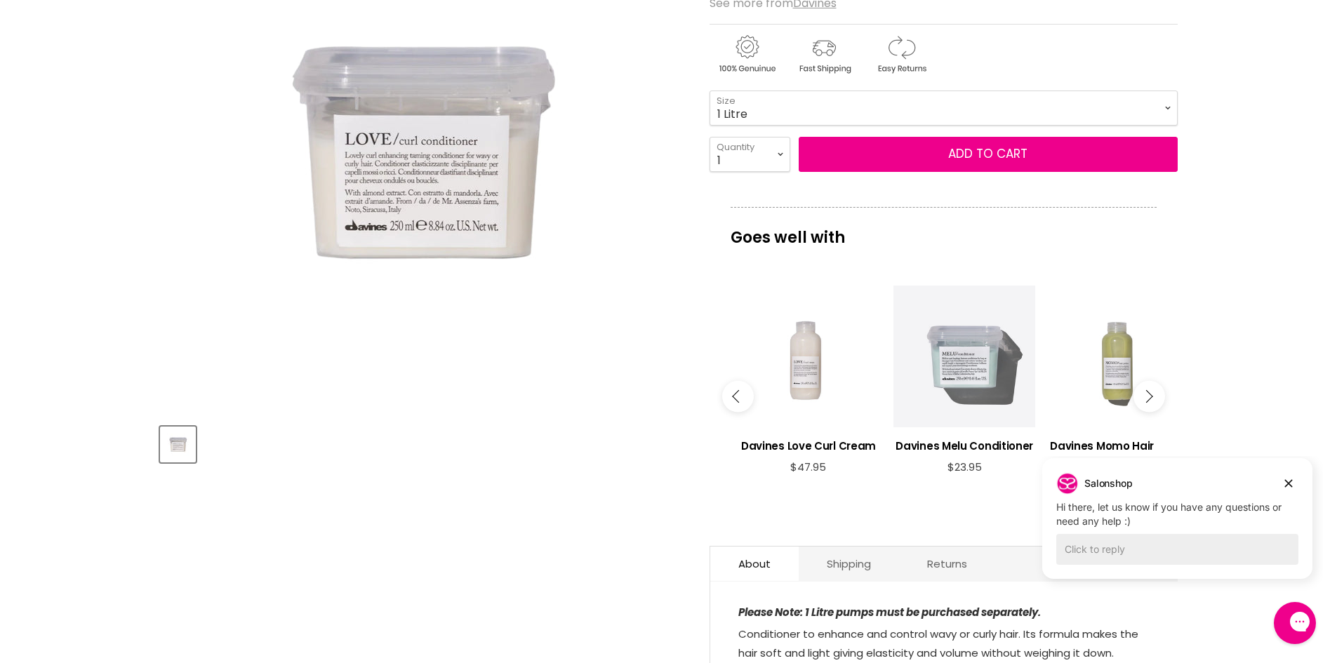 This screenshot has height=663, width=1337. Describe the element at coordinates (964, 467) in the screenshot. I see `span: $23.95` at that location.